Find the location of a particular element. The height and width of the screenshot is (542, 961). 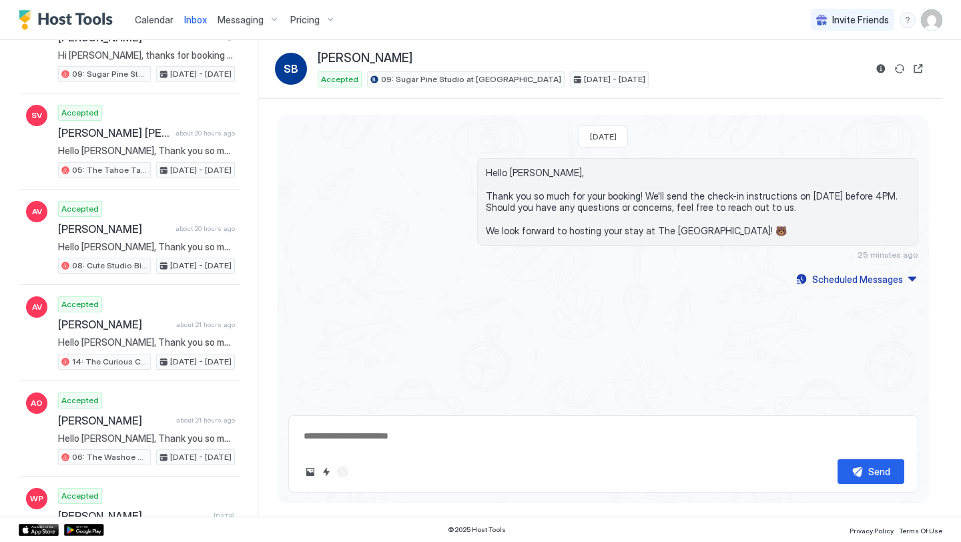

span: Pricing is located at coordinates (305, 20).